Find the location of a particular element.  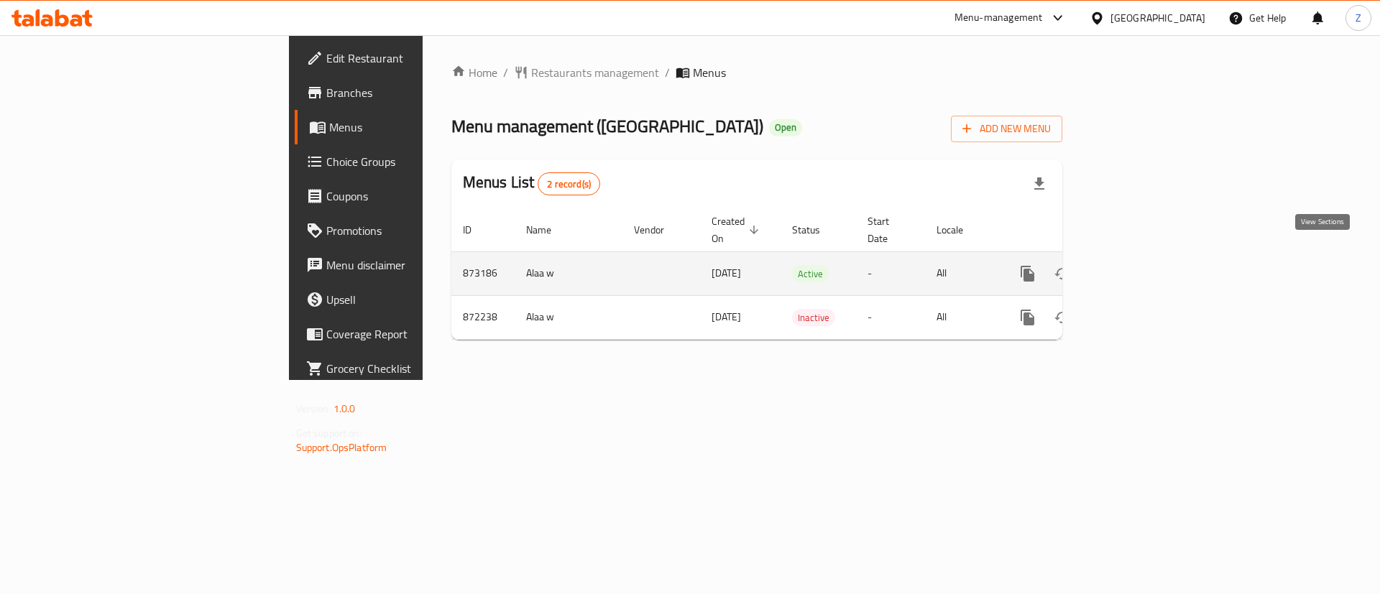

span: Created On is located at coordinates (737, 230).